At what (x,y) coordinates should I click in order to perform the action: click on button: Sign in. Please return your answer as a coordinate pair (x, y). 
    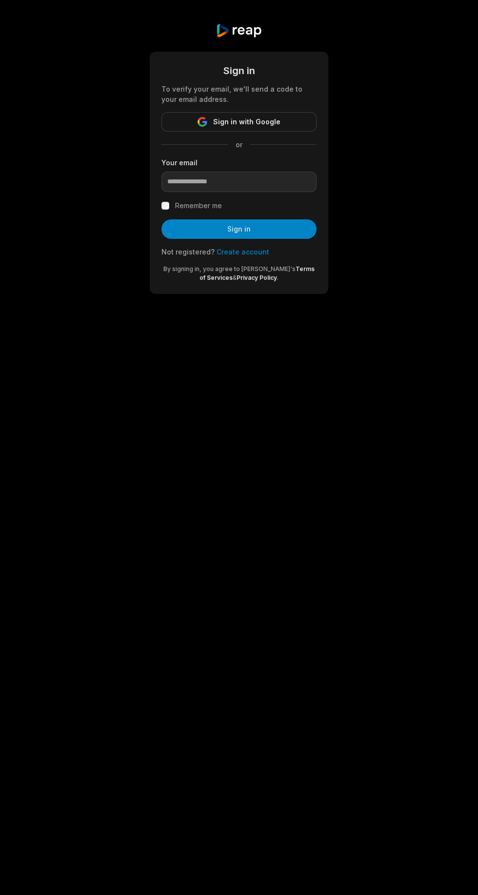
    Looking at the image, I should click on (239, 229).